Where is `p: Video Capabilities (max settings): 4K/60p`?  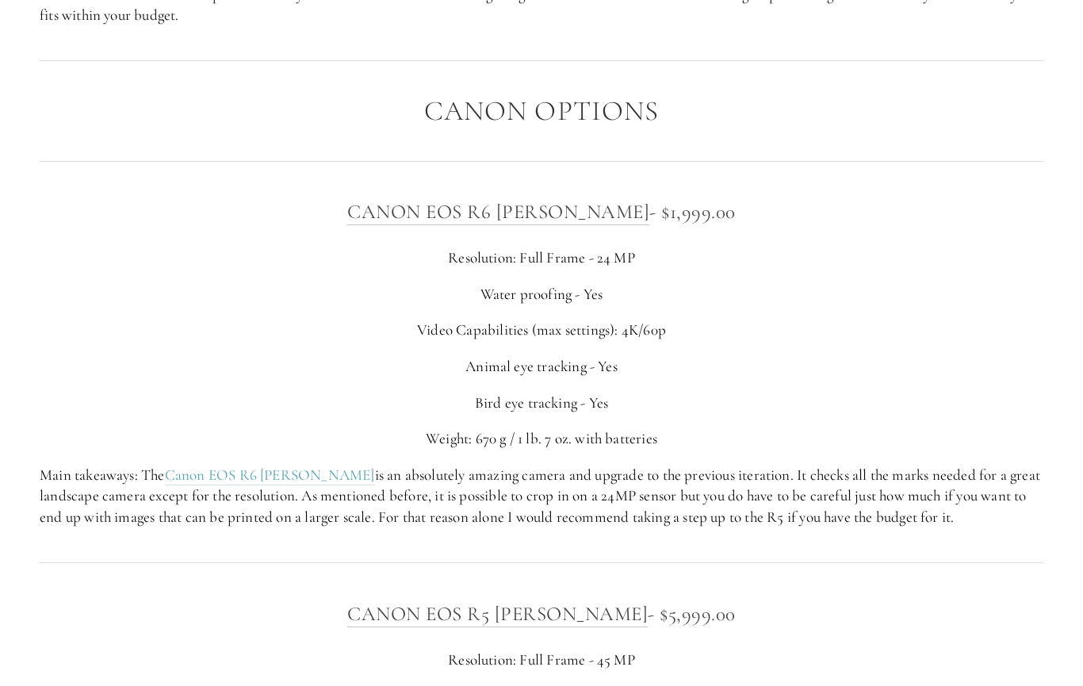 p: Video Capabilities (max settings): 4K/60p is located at coordinates (541, 330).